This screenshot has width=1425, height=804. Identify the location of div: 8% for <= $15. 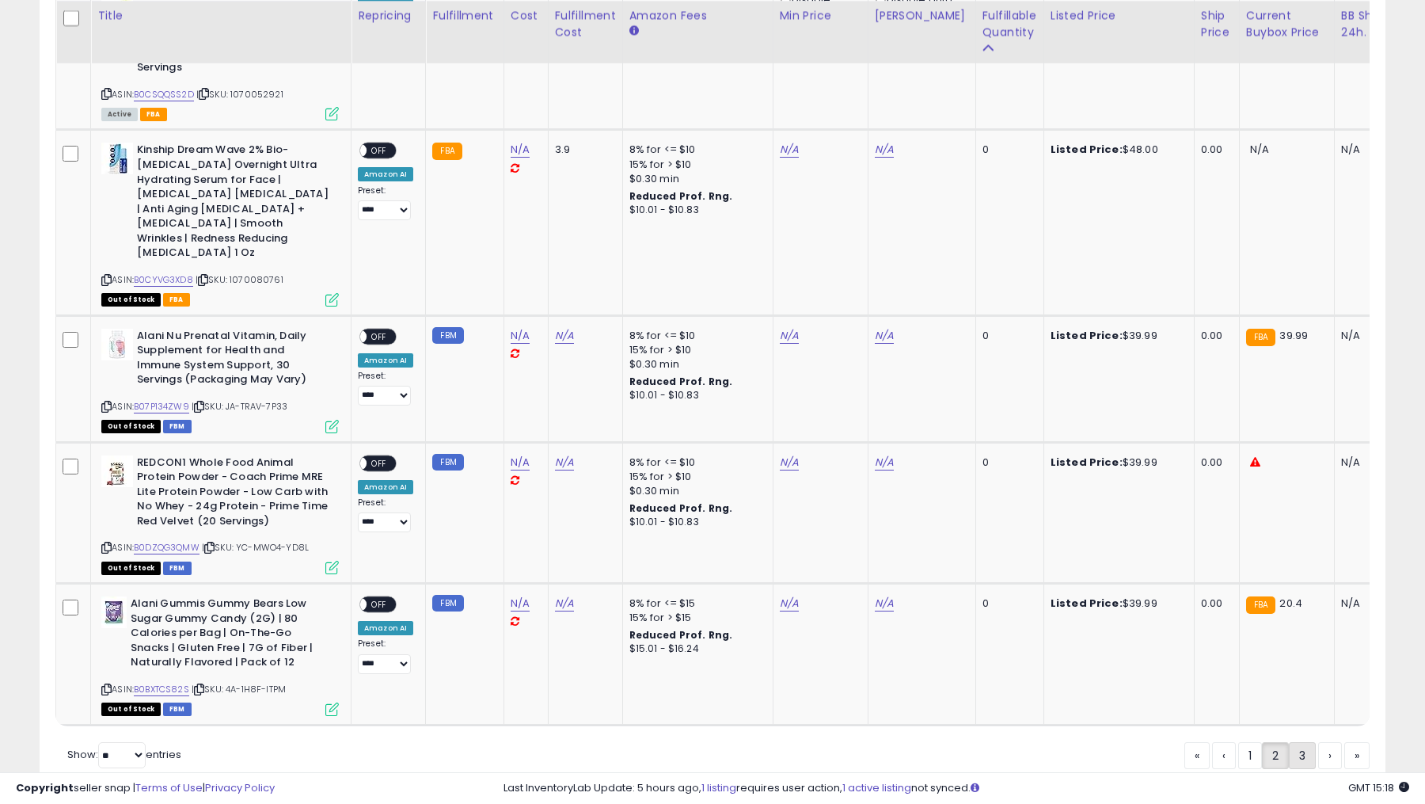
(695, 603).